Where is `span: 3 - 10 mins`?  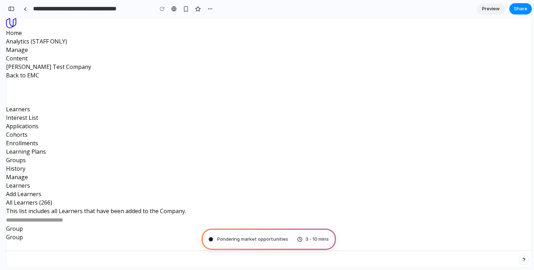 span: 3 - 10 mins is located at coordinates (317, 239).